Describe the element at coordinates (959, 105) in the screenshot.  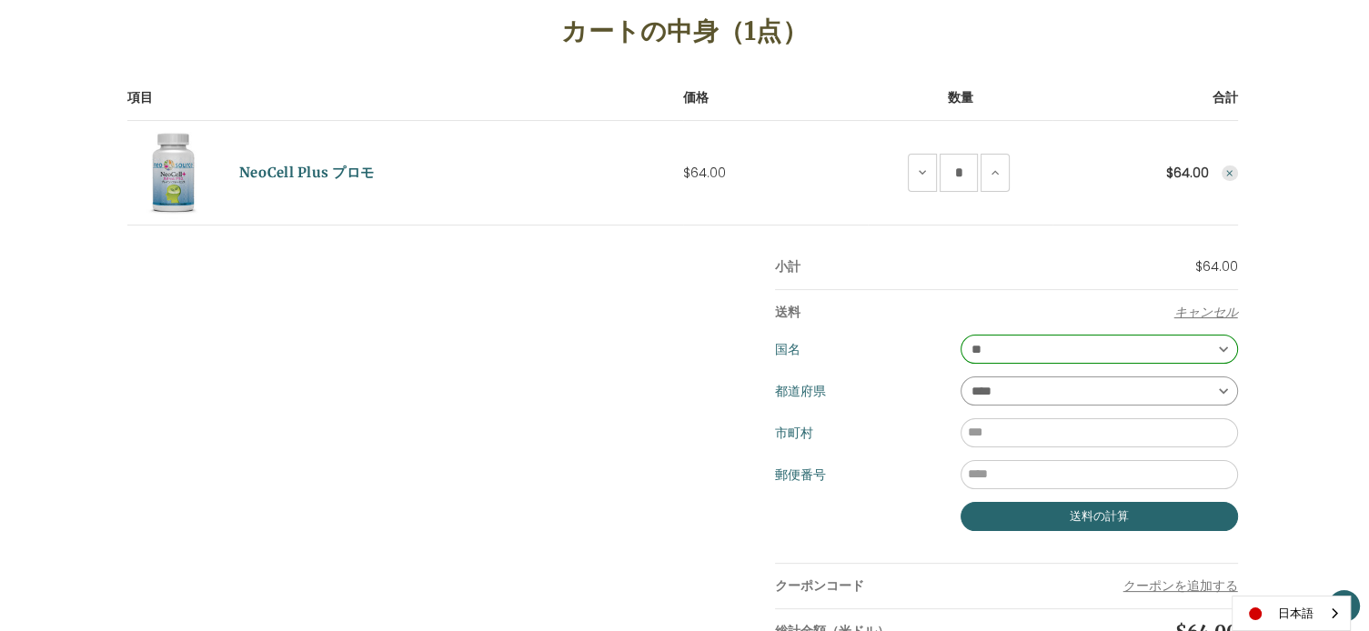
I see `th: 数量` at that location.